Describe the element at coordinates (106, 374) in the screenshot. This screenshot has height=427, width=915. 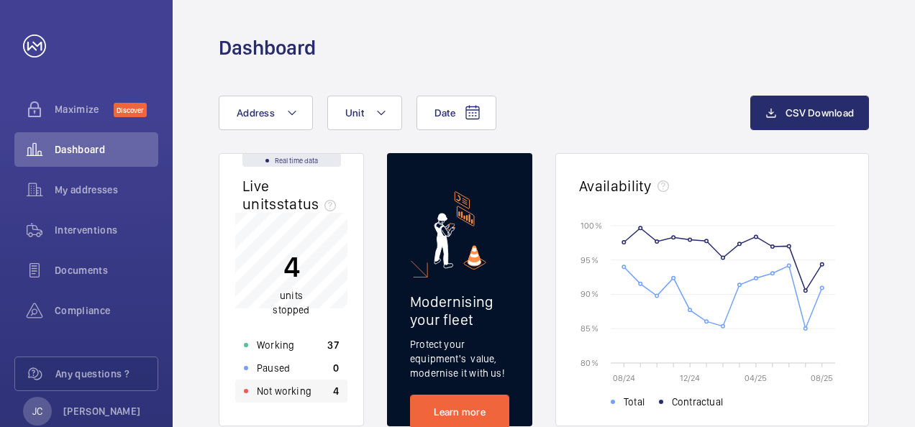
I see `span: Any questions ?` at that location.